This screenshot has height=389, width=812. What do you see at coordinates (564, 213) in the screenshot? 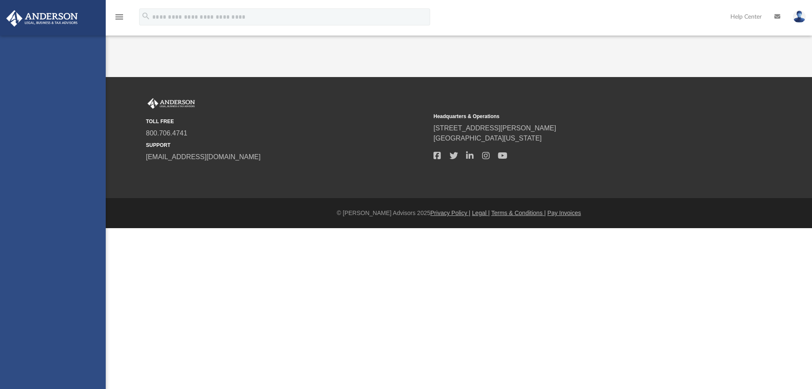
I see `a: Pay Invoices` at bounding box center [564, 213].